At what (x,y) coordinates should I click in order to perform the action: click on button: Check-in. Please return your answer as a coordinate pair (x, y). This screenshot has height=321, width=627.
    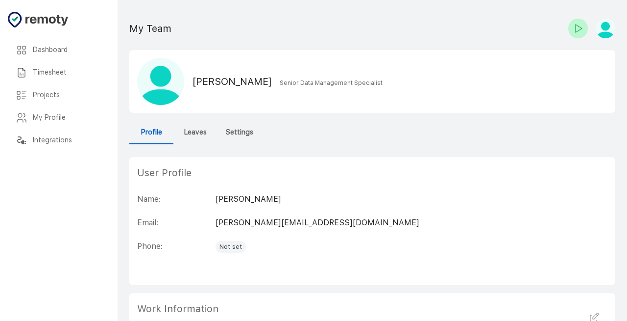
    Looking at the image, I should click on (578, 28).